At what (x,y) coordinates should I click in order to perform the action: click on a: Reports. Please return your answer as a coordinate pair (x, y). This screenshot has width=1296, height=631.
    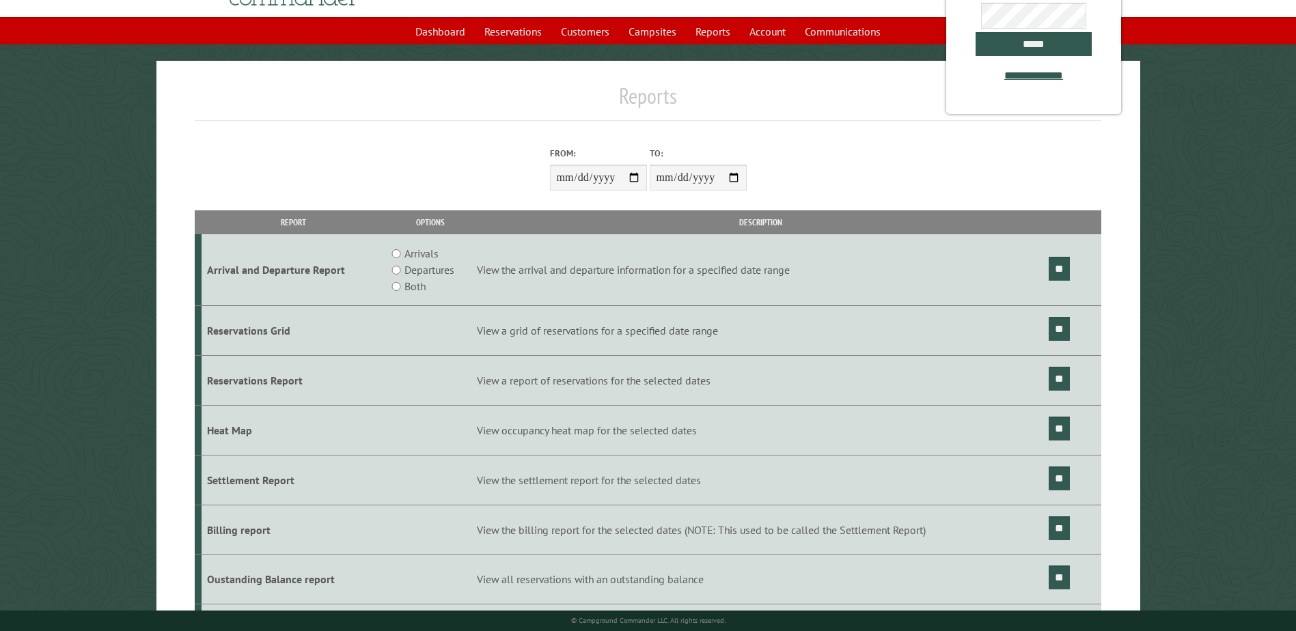
    Looking at the image, I should click on (712, 31).